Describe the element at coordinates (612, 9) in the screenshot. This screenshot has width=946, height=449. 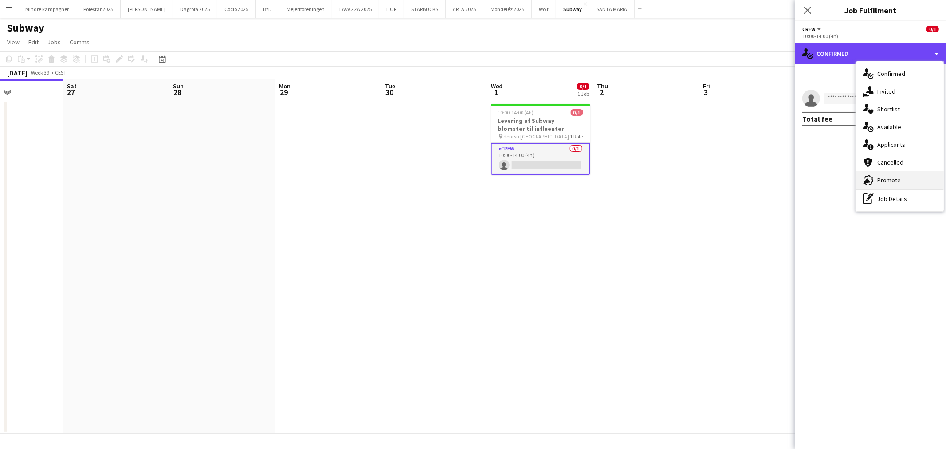
I see `button: SANTA MARIA` at that location.